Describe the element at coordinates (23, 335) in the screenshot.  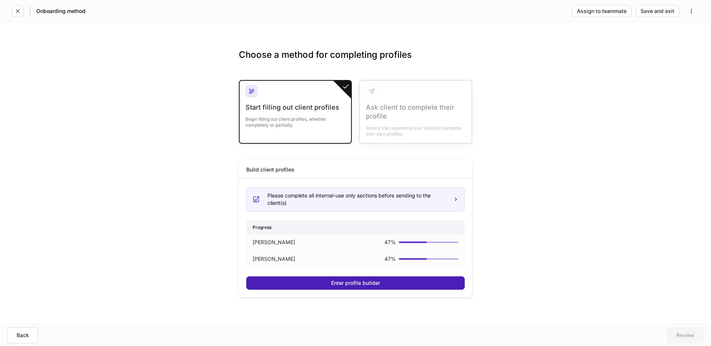
I see `div: Back` at that location.